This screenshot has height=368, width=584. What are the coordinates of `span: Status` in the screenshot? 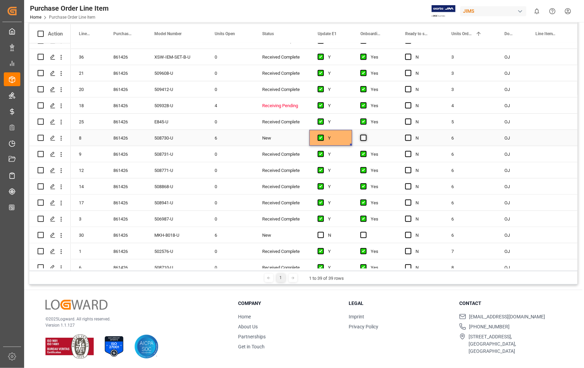 It's located at (268, 34).